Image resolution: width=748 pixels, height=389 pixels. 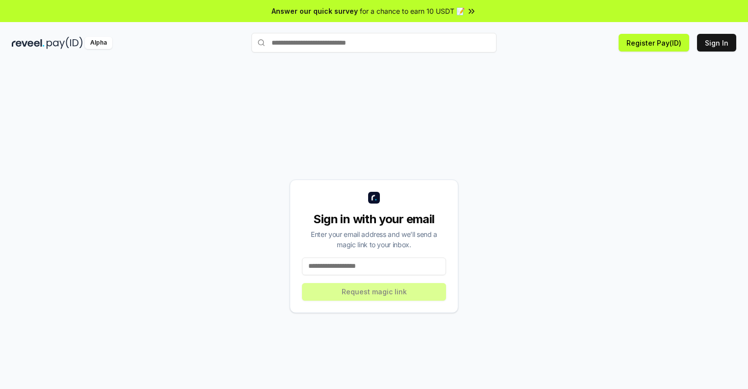 I want to click on span: Answer our quick survey, so click(x=315, y=11).